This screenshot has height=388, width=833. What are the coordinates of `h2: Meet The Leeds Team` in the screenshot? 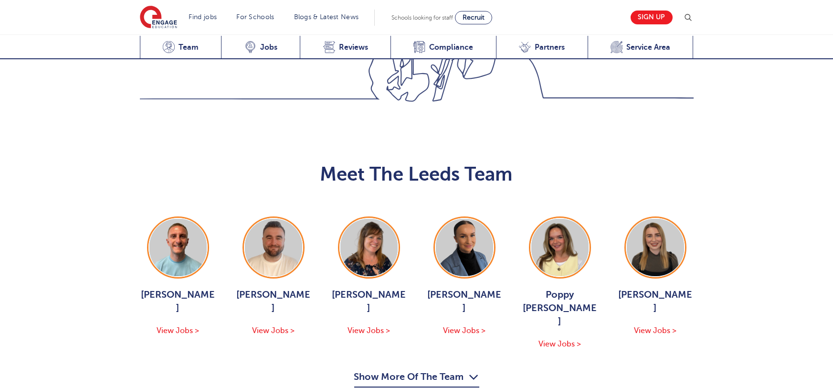 It's located at (417, 174).